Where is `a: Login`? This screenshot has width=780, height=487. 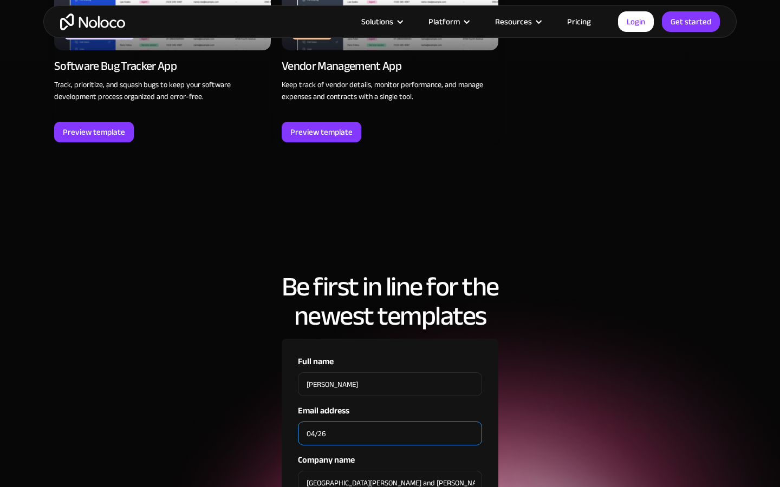
a: Login is located at coordinates (636, 22).